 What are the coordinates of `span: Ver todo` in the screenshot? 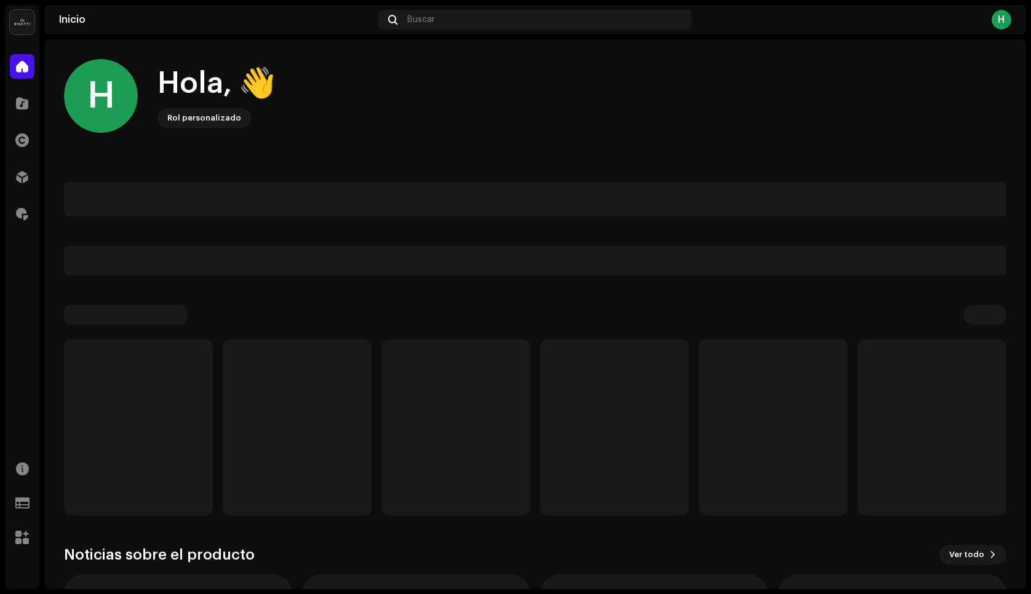 It's located at (966, 555).